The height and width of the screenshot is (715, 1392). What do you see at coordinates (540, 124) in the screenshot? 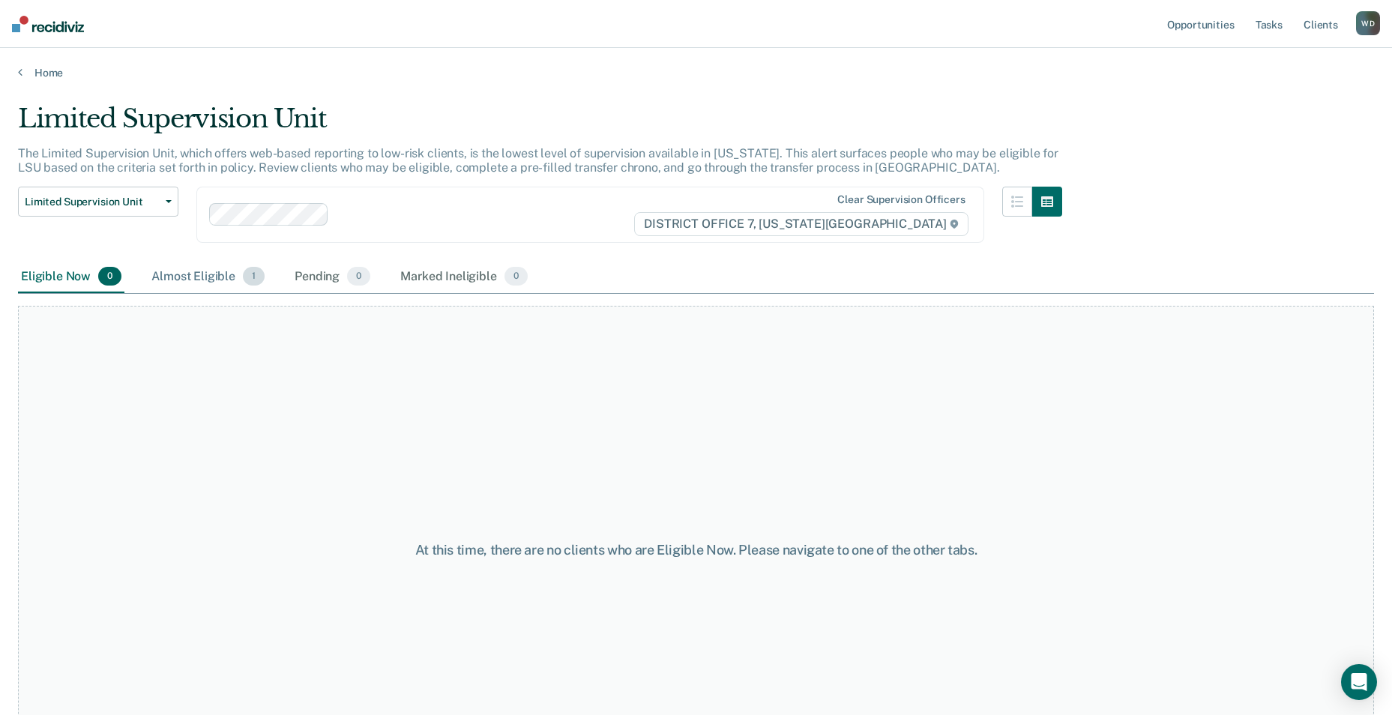
I see `div: Limited Supervision Unit` at bounding box center [540, 124].